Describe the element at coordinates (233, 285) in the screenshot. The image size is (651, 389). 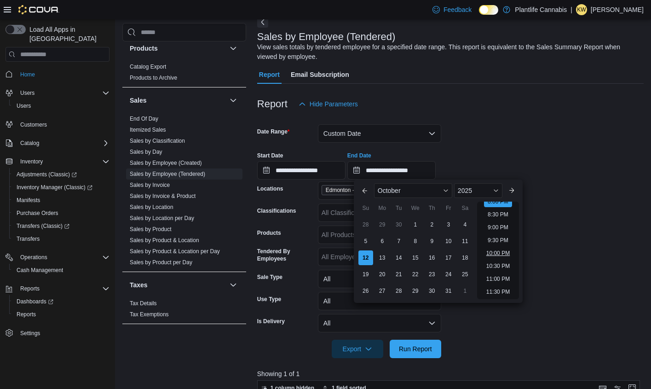
I see `button: Taxes` at that location.